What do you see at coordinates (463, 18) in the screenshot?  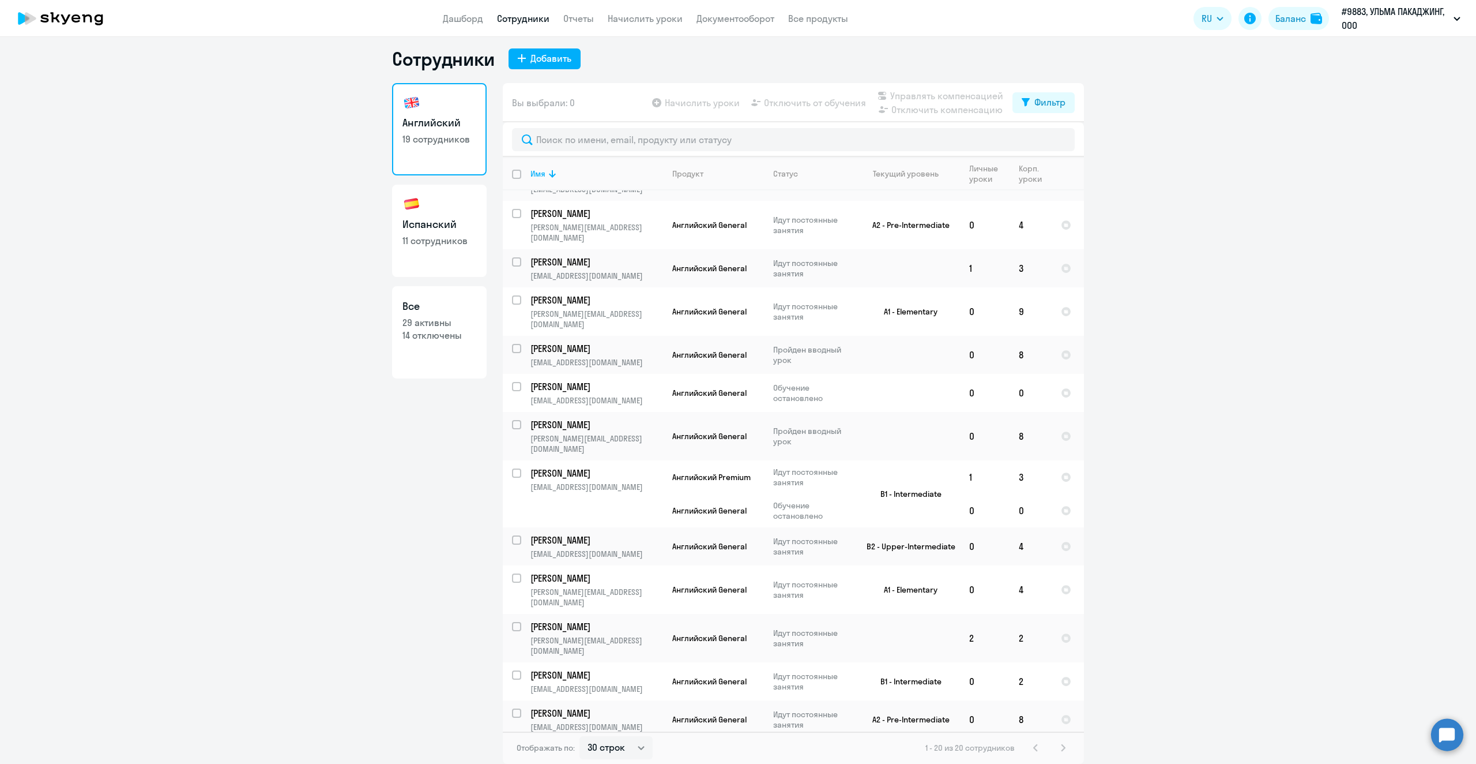 I see `a: Дашборд` at bounding box center [463, 18].